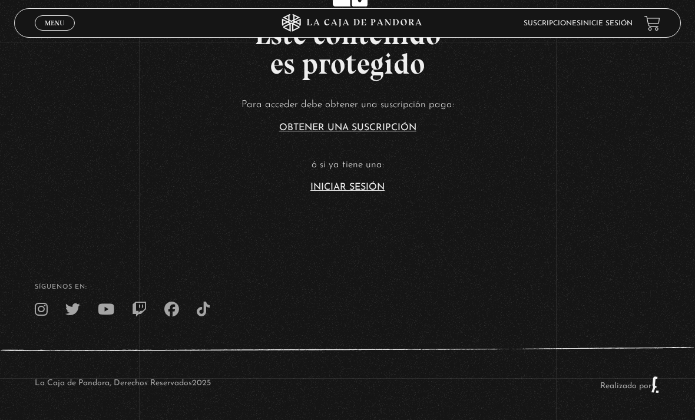 This screenshot has width=695, height=420. Describe the element at coordinates (552, 24) in the screenshot. I see `a: Suscripciones` at that location.